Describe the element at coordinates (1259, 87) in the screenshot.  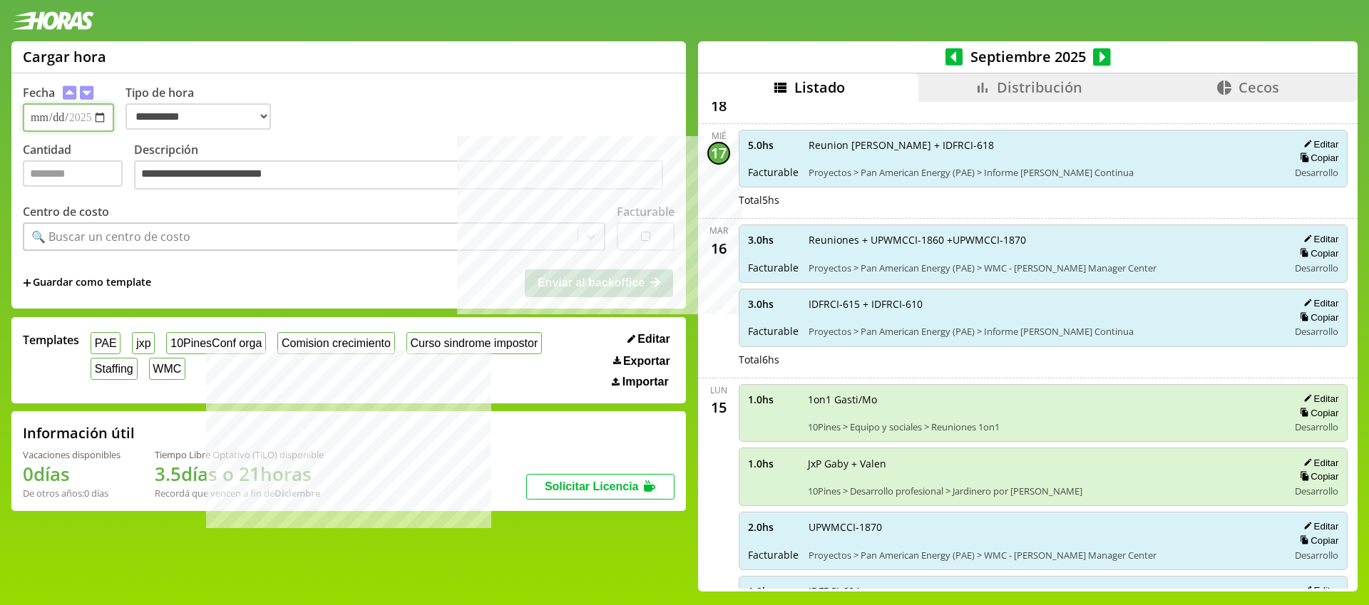
I see `span: Cecos` at that location.